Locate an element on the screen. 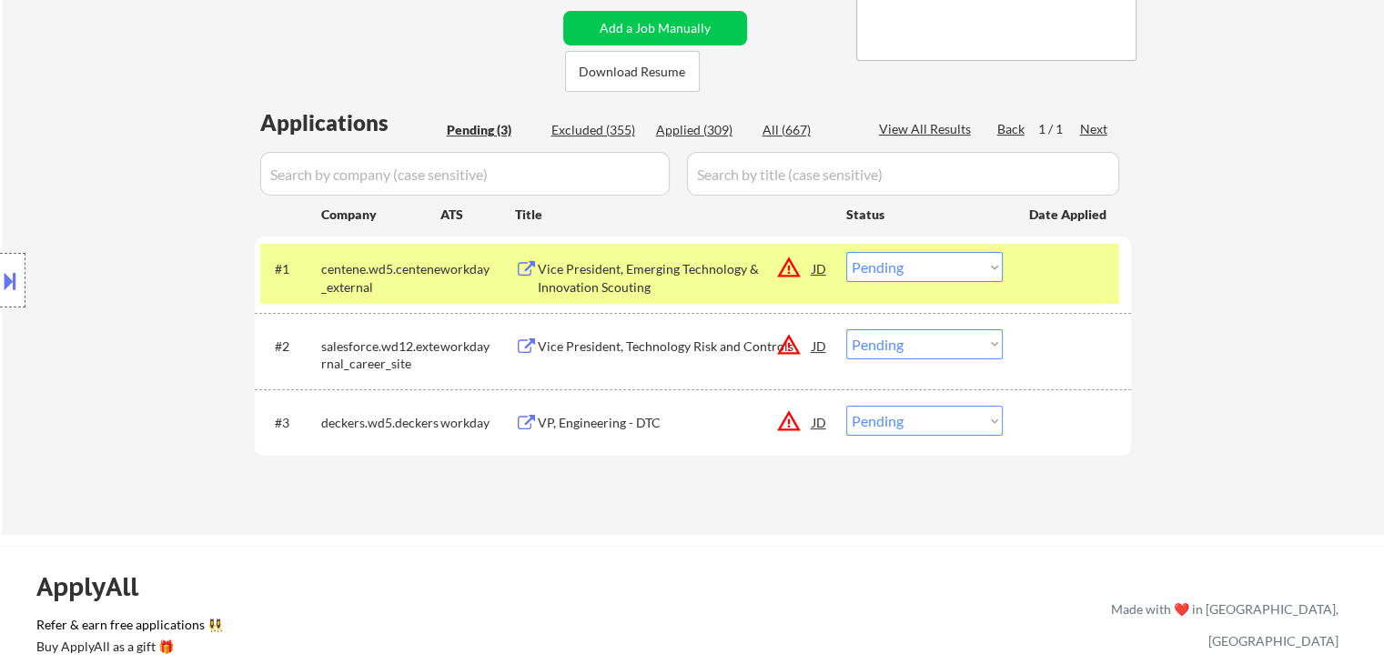  div: All (667) is located at coordinates (808, 130).